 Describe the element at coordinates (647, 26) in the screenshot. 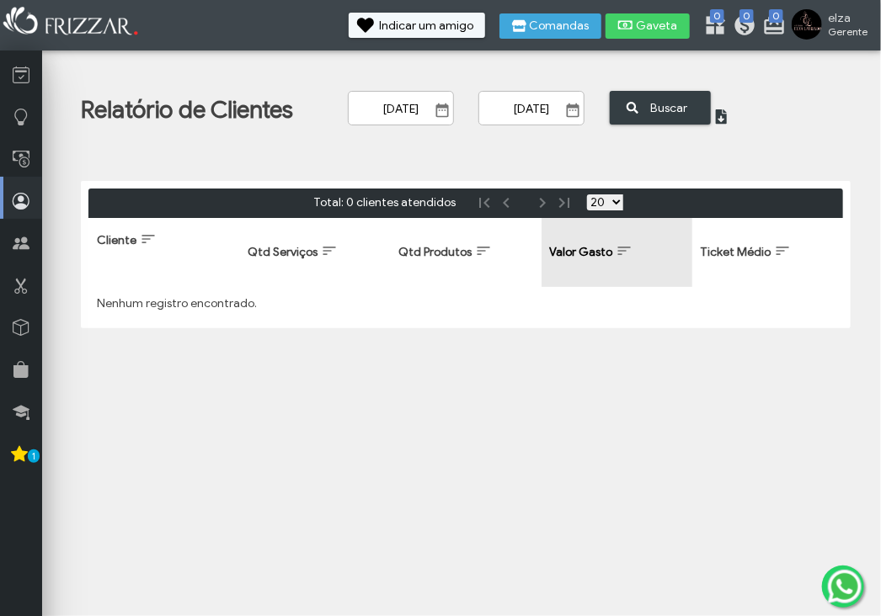

I see `button: Gaveta` at that location.